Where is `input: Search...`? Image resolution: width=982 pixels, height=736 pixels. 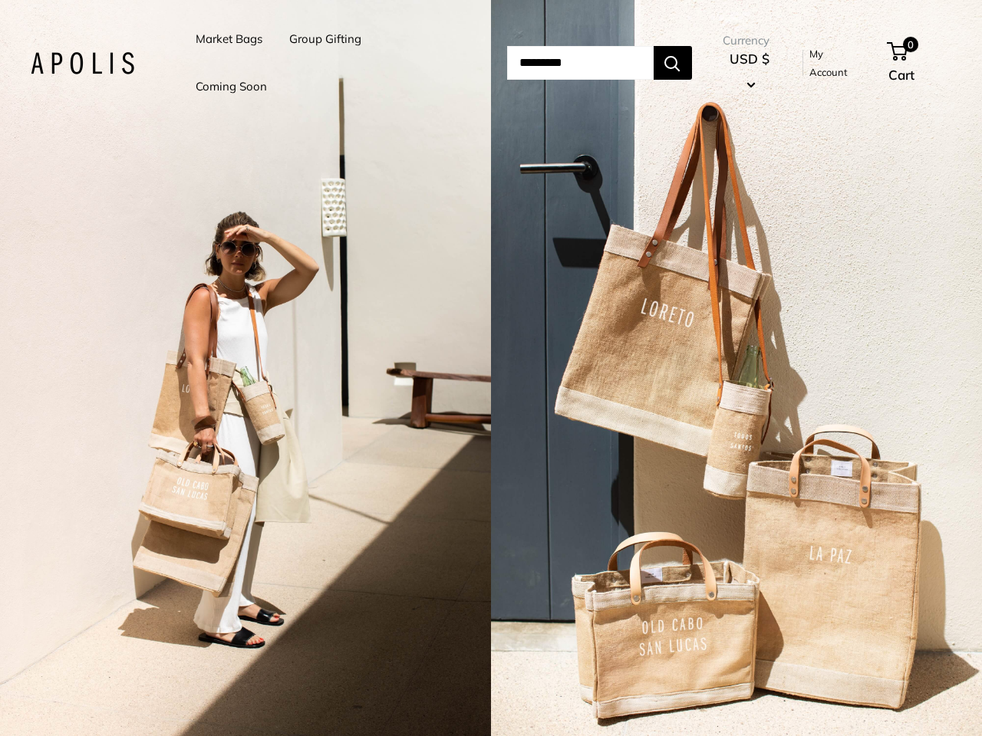 input: Search... is located at coordinates (580, 63).